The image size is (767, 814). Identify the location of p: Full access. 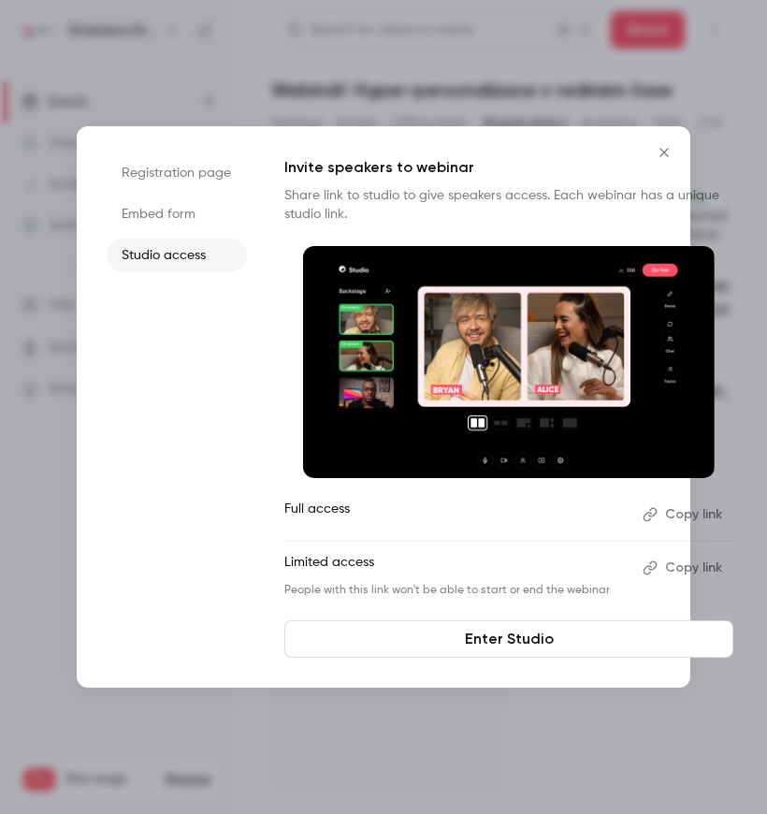
(455, 514).